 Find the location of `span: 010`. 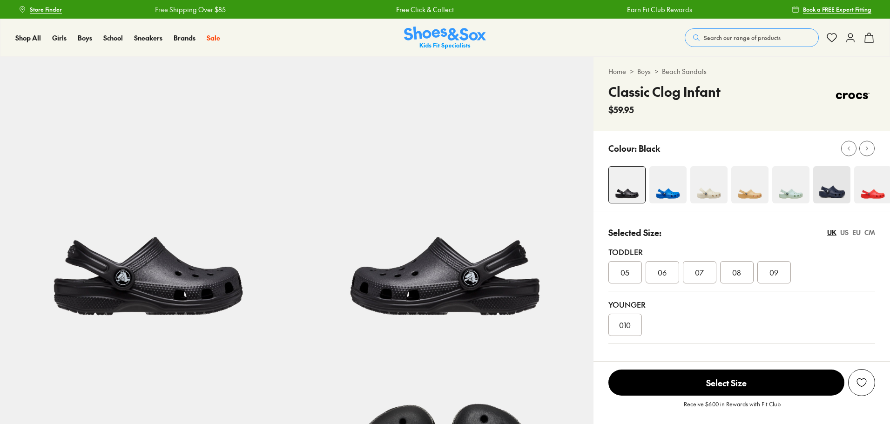

span: 010 is located at coordinates (625, 325).